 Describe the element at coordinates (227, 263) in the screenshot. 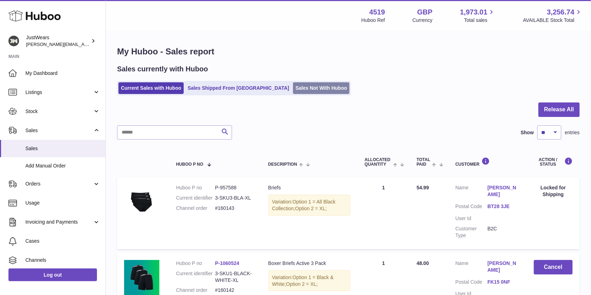

I see `a: P-1060524` at that location.